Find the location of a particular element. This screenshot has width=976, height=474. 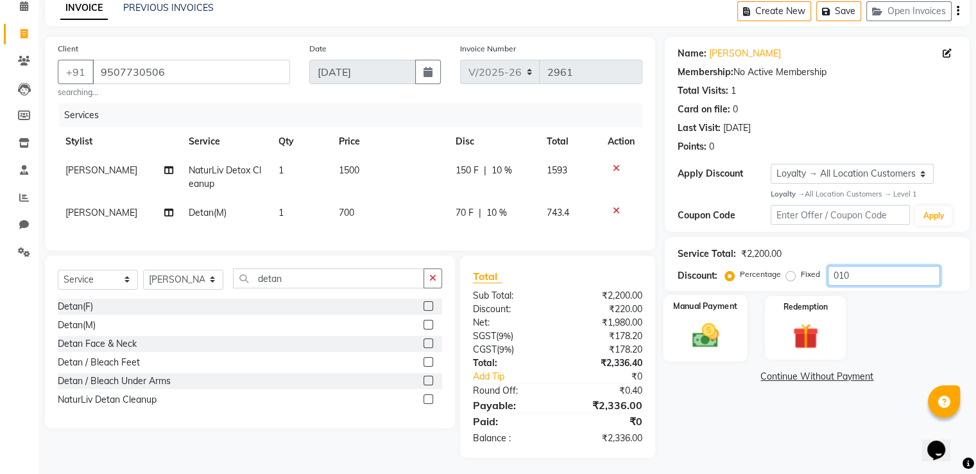

span: CGST is located at coordinates (484, 349).